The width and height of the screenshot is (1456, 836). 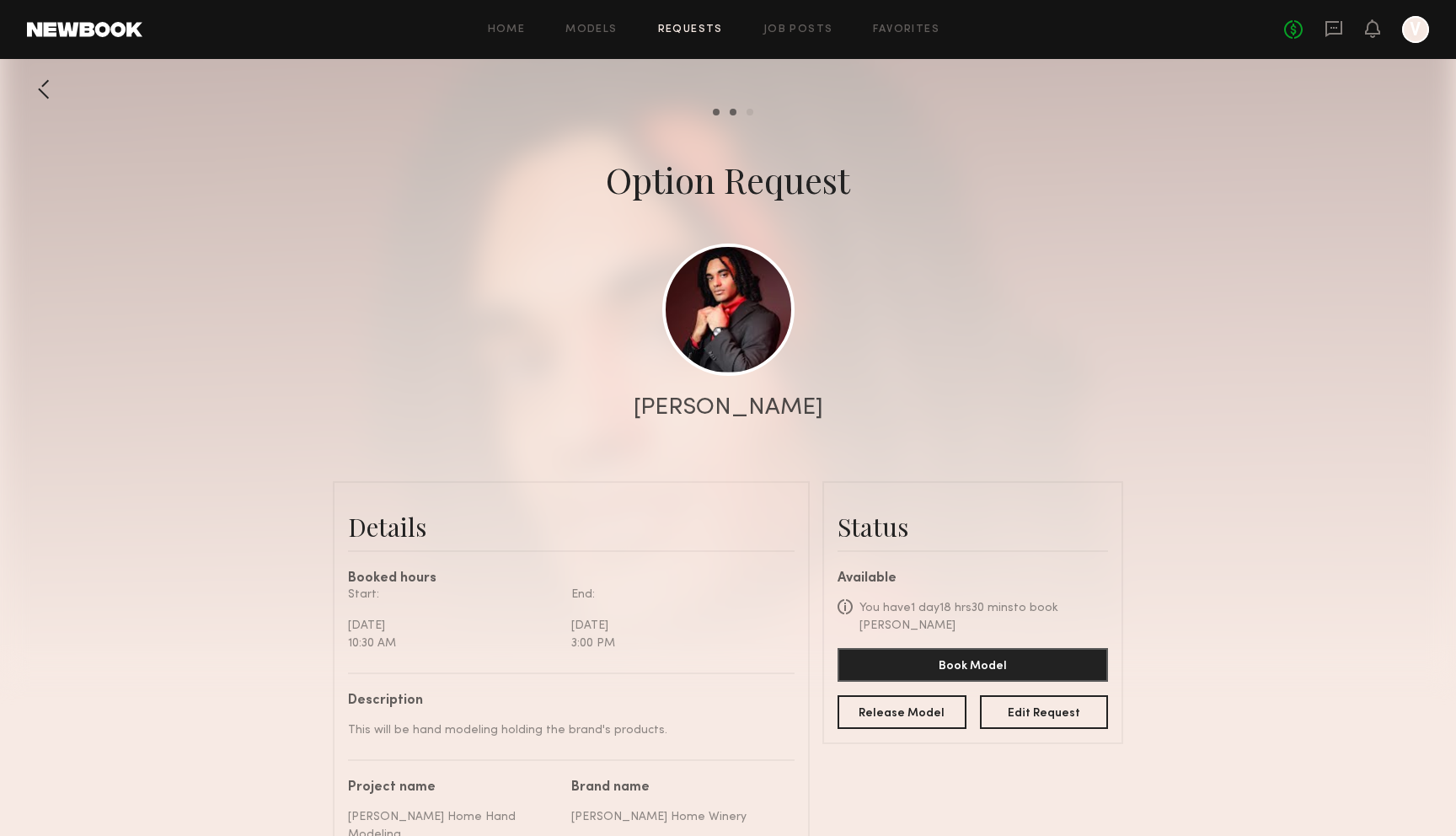 I want to click on div: 3:00 PM, so click(x=677, y=643).